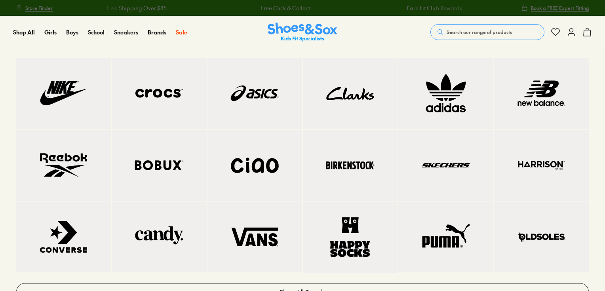 This screenshot has width=605, height=291. I want to click on a: Shoes & Sox, so click(303, 32).